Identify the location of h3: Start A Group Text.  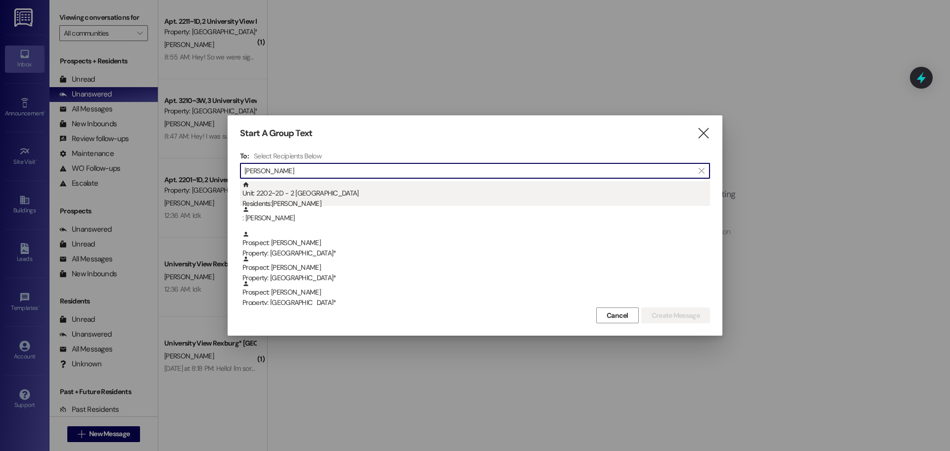
(276, 133).